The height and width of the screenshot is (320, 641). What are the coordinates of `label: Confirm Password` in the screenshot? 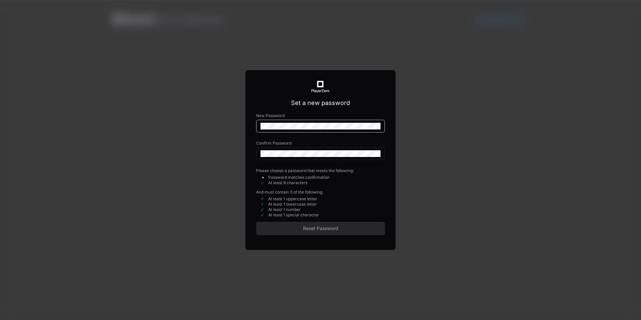 It's located at (320, 143).